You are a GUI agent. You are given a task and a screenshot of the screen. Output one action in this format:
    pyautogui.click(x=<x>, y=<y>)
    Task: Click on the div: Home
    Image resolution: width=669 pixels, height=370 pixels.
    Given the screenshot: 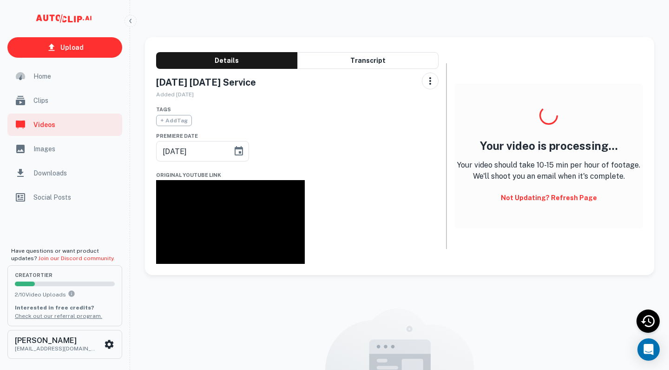 What is the action you would take?
    pyautogui.click(x=65, y=76)
    